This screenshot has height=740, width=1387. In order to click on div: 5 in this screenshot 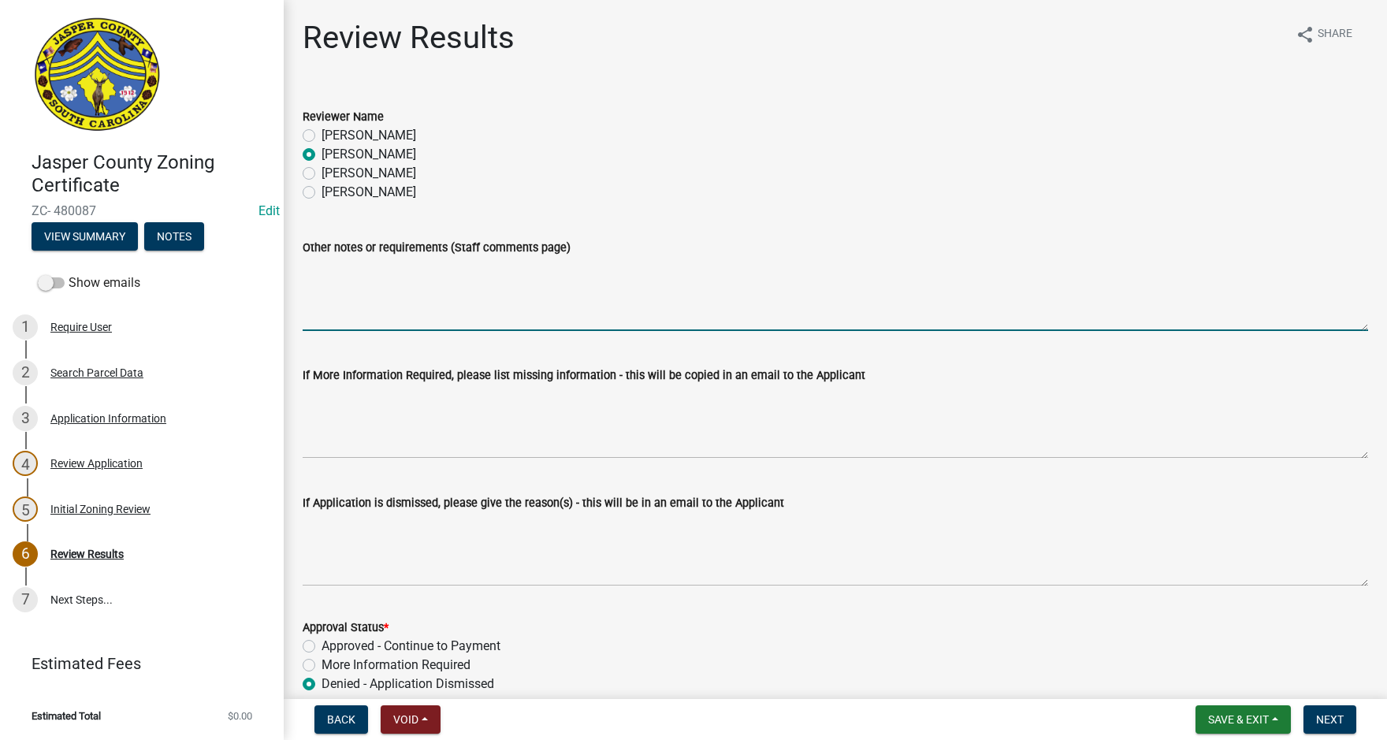, I will do `click(25, 509)`.